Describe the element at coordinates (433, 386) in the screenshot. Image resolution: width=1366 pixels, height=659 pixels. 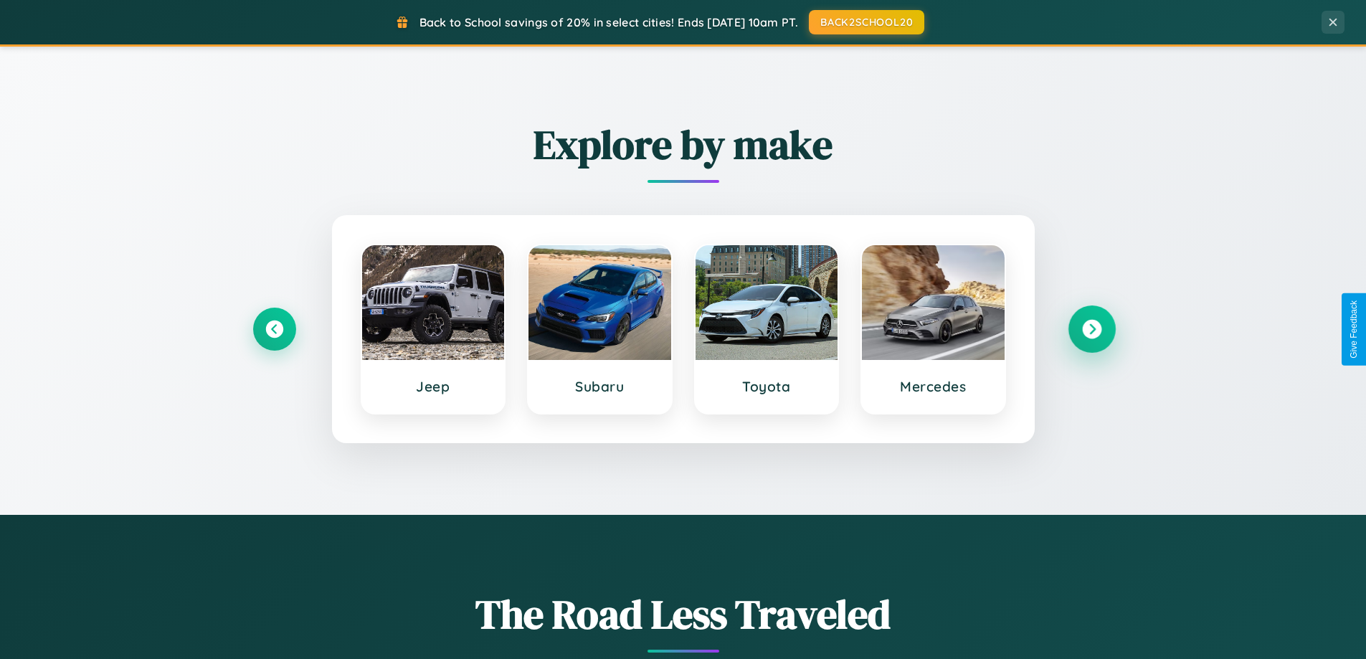
I see `h3: Jeep` at that location.